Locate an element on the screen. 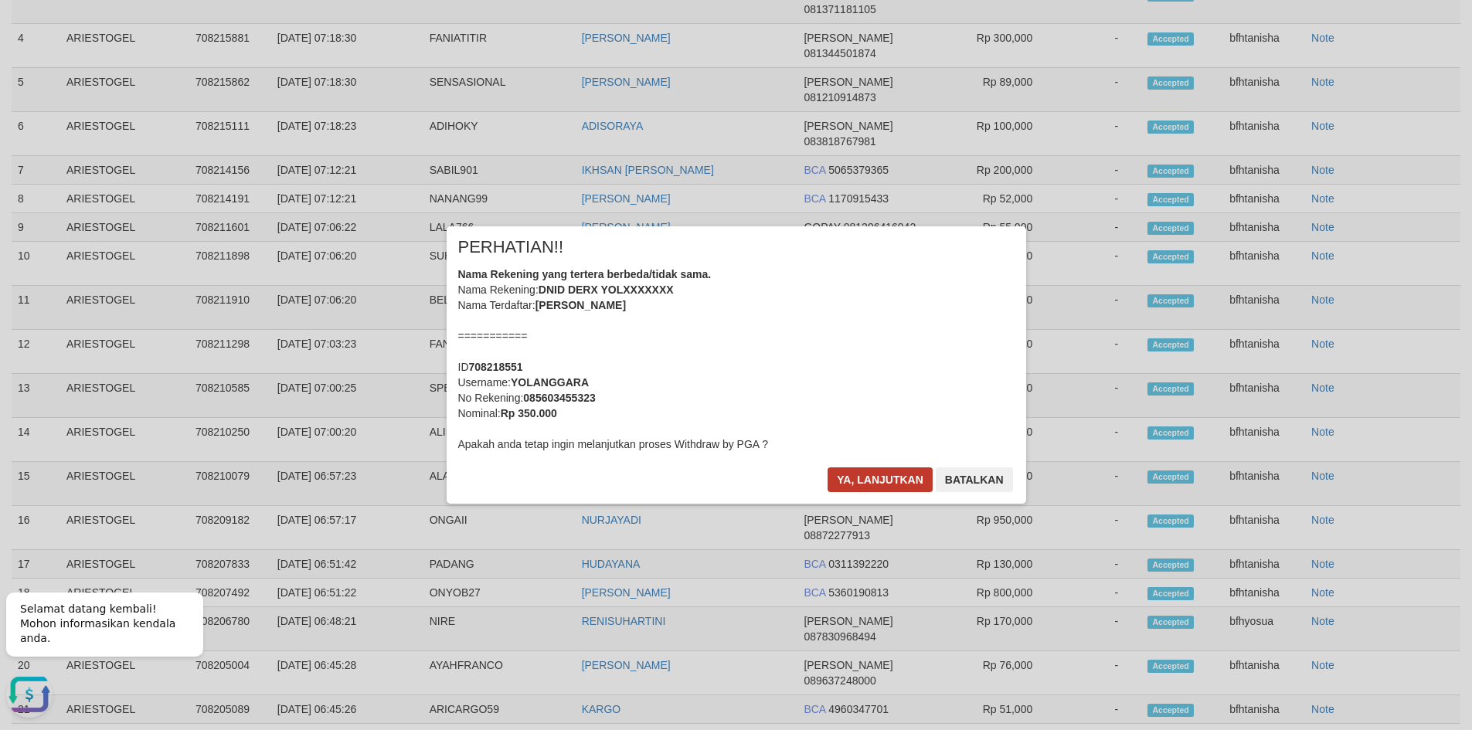 The width and height of the screenshot is (1472, 730). span: Selamat datang kembali! Mohon informasikan kendala anda. is located at coordinates (97, 45).